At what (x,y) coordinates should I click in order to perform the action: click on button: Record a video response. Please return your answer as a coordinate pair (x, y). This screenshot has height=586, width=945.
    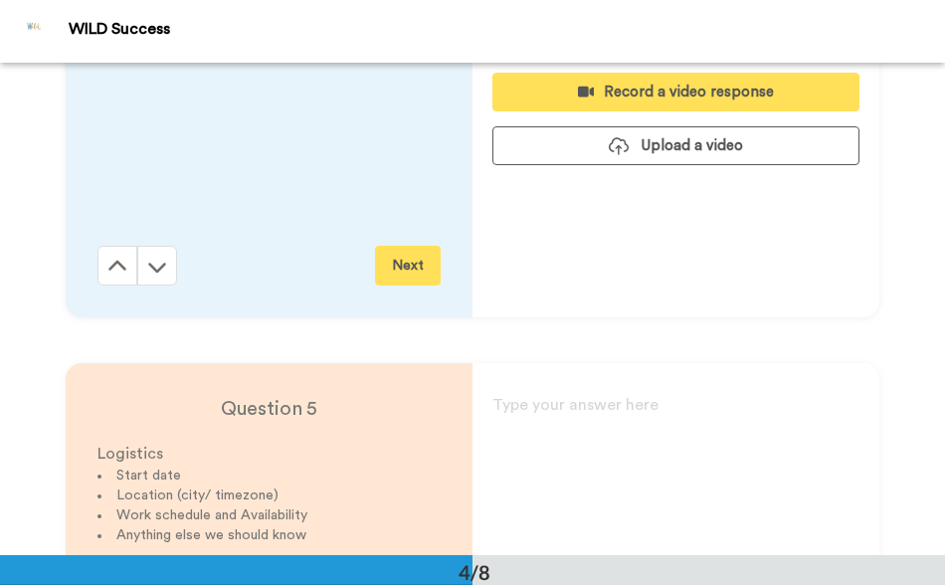
    Looking at the image, I should click on (675, 91).